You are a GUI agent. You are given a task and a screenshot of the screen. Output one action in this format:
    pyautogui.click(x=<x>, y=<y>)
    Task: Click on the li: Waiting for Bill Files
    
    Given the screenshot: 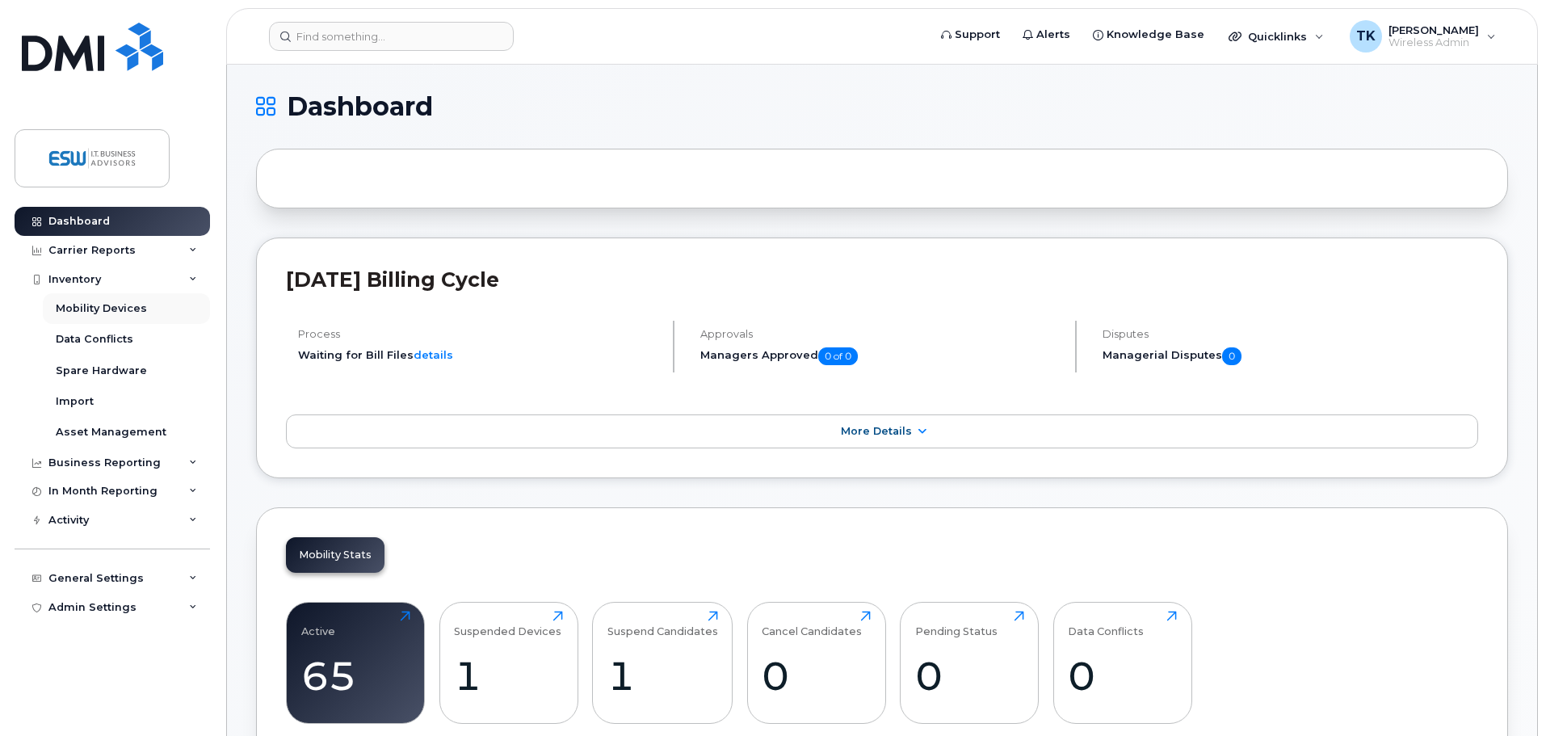 What is the action you would take?
    pyautogui.click(x=478, y=355)
    